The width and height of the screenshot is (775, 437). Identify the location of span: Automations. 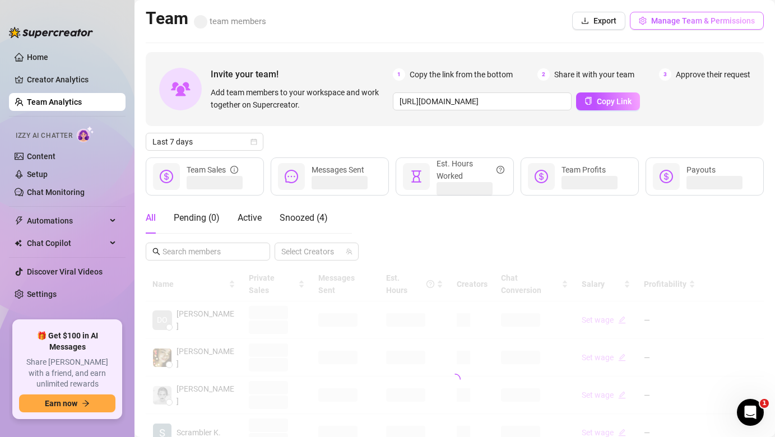
(67, 221).